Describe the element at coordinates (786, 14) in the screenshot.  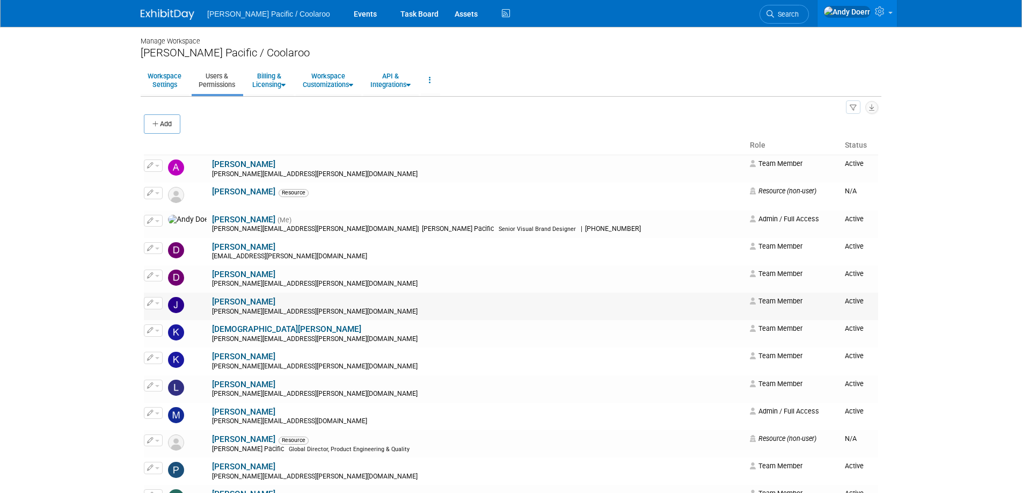
I see `span: Search` at that location.